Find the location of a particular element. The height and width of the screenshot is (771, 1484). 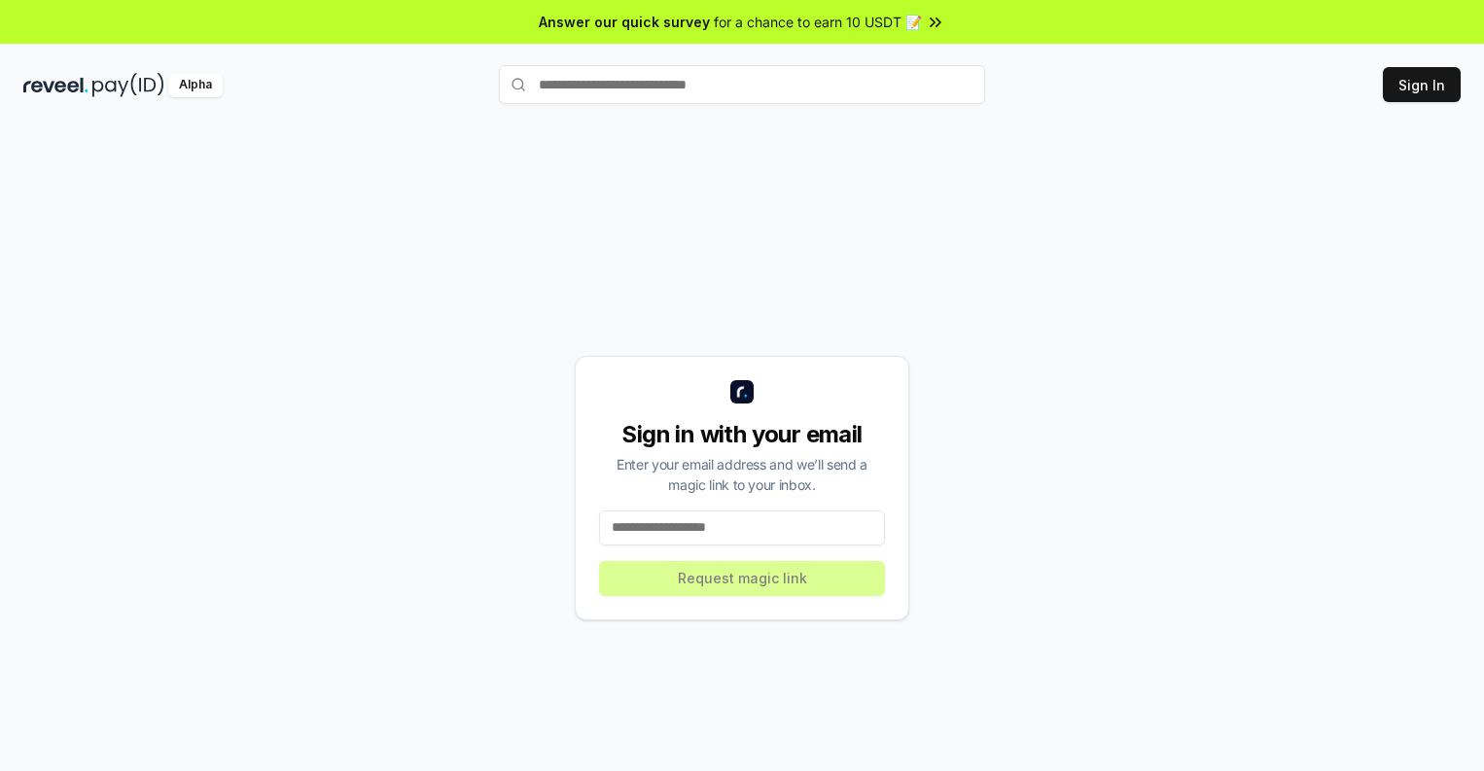

span: Answer our quick survey is located at coordinates (624, 21).